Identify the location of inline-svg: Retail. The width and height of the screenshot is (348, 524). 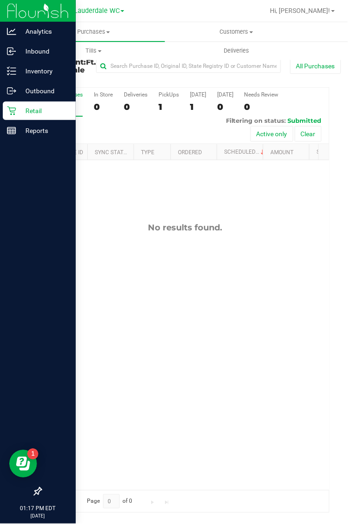
(12, 111).